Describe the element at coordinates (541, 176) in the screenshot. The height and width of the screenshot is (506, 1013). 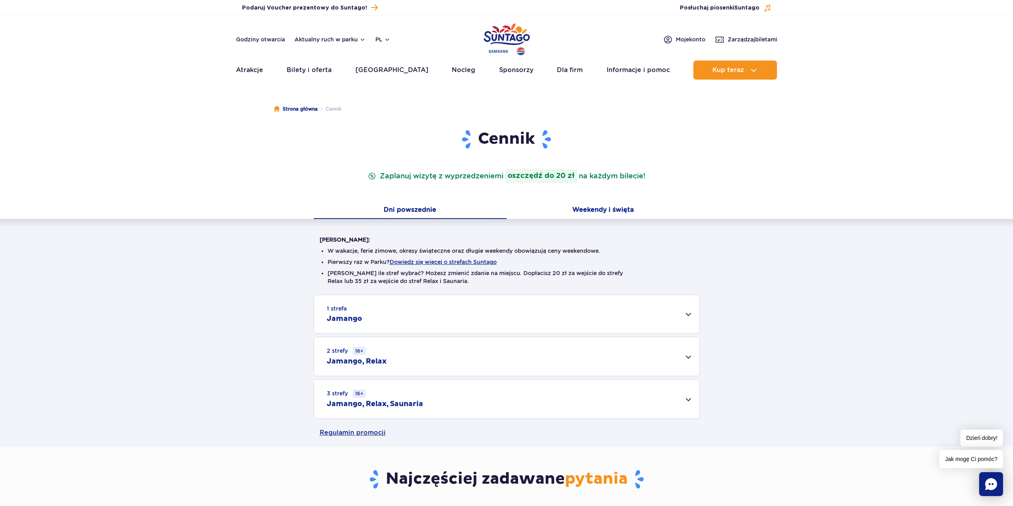
I see `strong: oszczędź do 20 zł` at that location.